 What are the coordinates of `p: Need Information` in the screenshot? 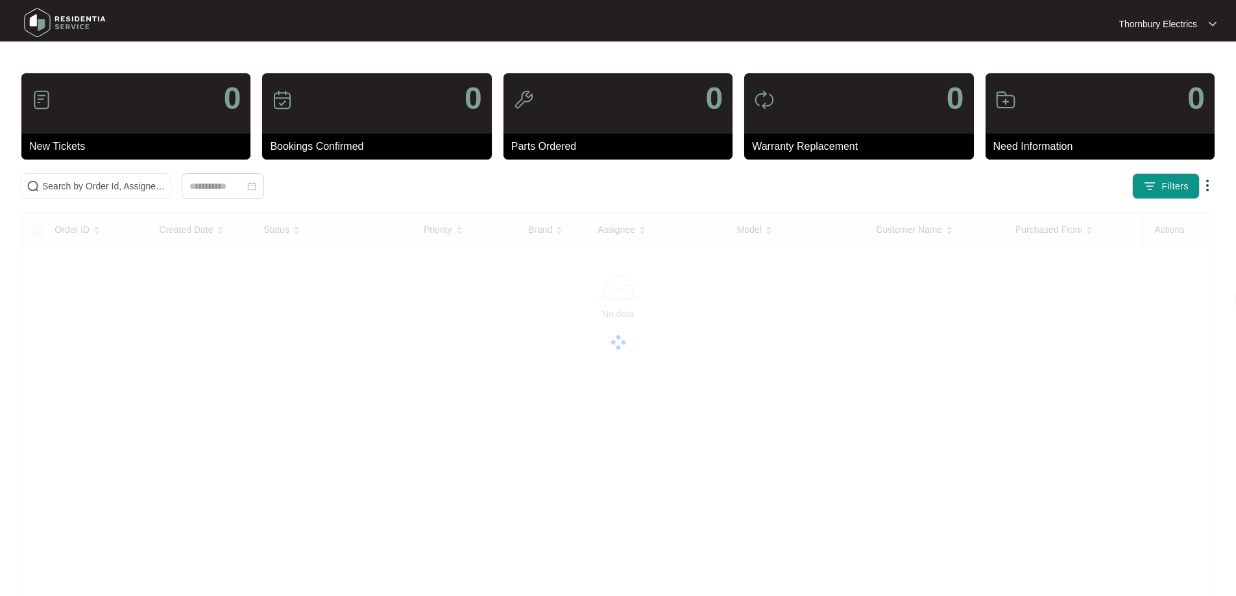 It's located at (1104, 147).